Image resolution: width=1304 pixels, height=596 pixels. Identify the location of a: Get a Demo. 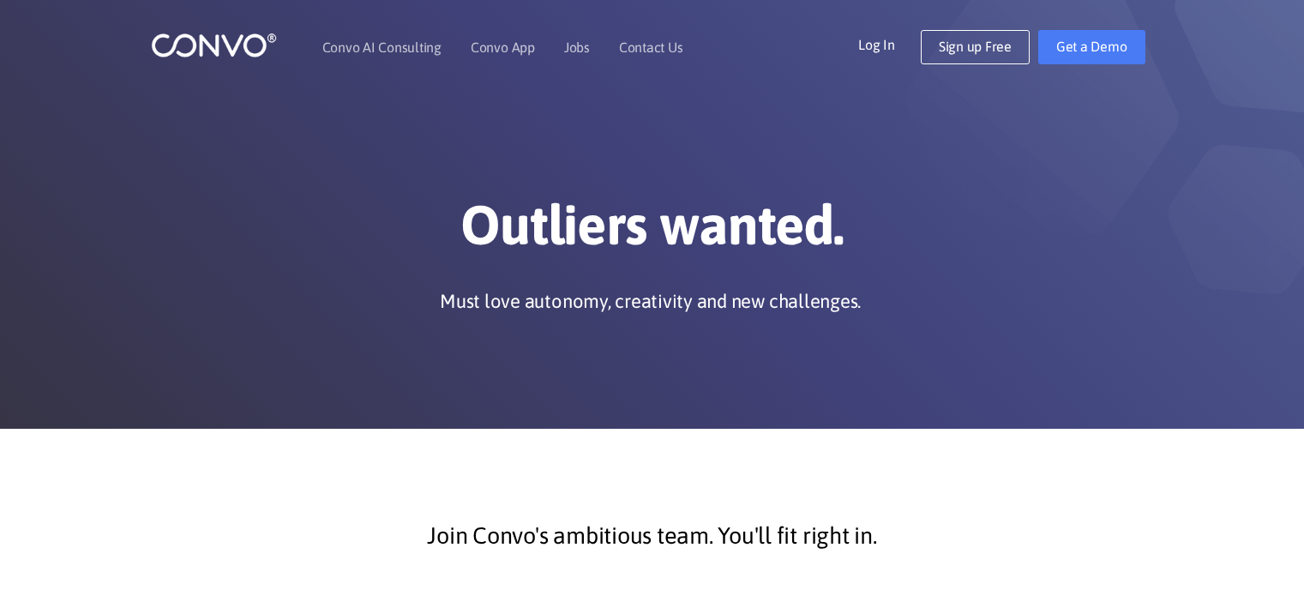
(1092, 47).